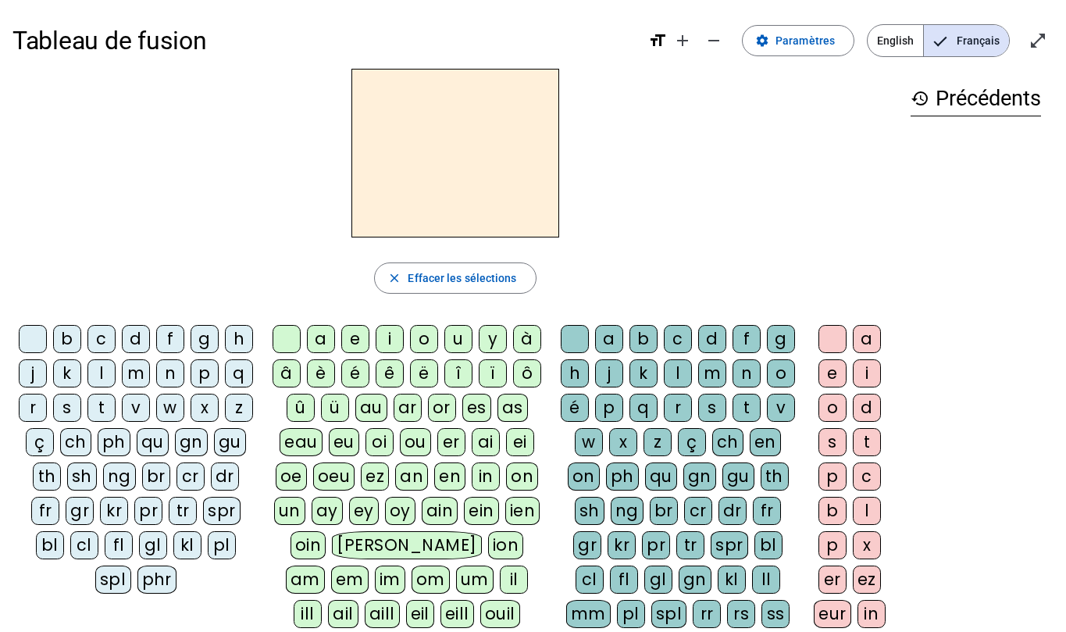 Image resolution: width=1066 pixels, height=632 pixels. I want to click on mat-icon: format_size, so click(657, 41).